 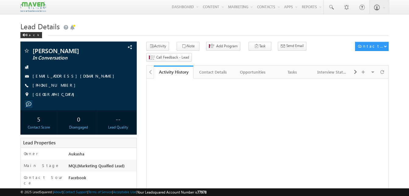 What do you see at coordinates (158, 46) in the screenshot?
I see `button: Activity` at bounding box center [158, 46].